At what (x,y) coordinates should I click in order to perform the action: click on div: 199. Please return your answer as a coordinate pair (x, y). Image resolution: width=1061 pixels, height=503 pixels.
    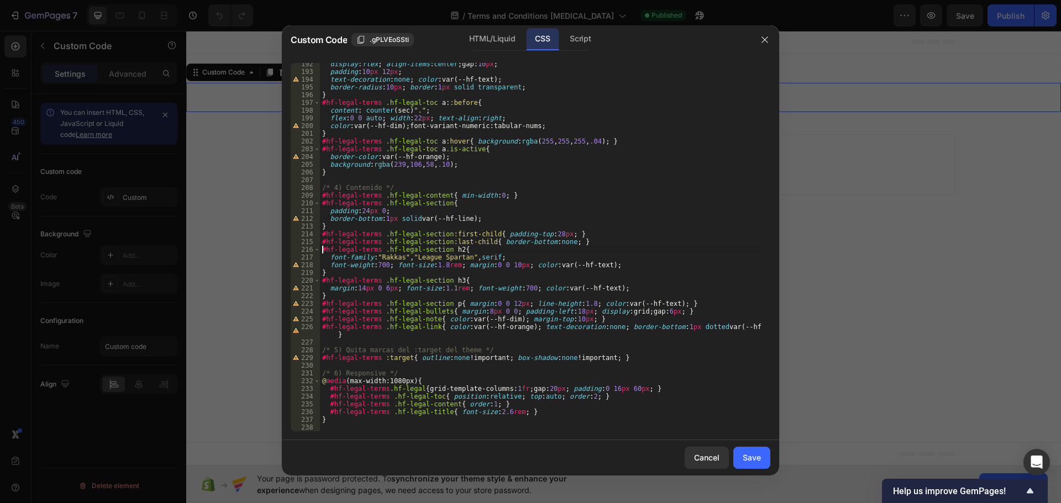
    Looking at the image, I should click on (305, 118).